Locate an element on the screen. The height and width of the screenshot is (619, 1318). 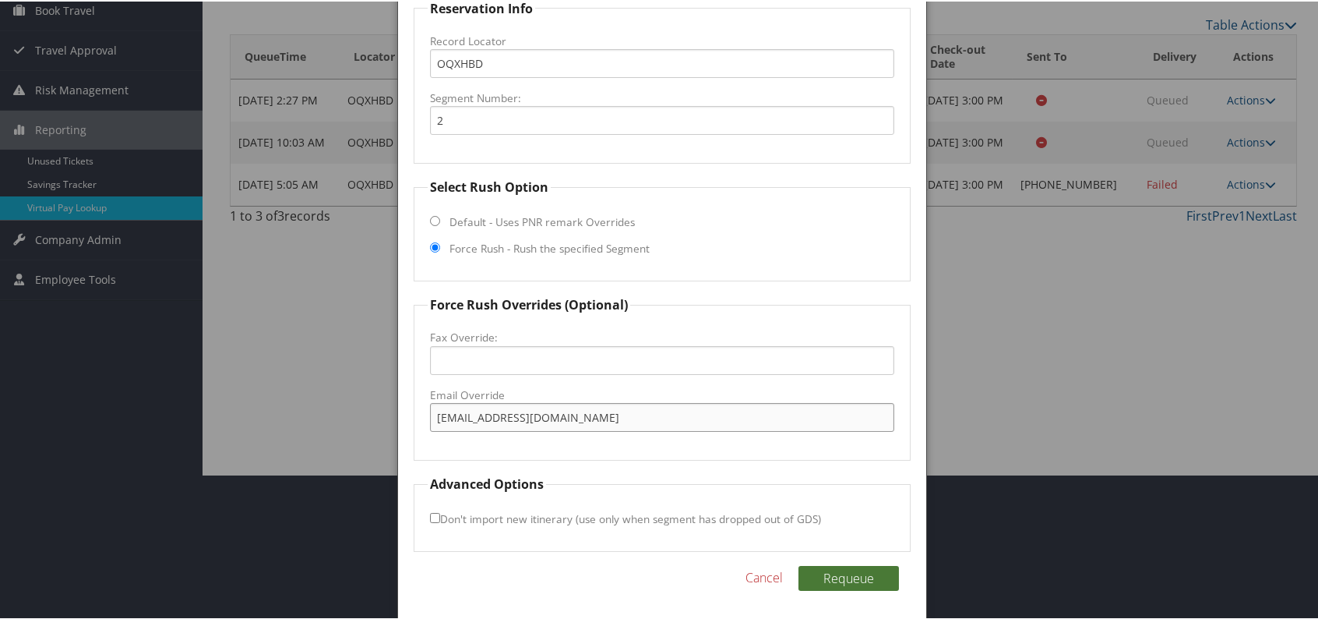
input: Don't import new itinerary (use only when segment has dropped out of GDS) is located at coordinates (435, 516).